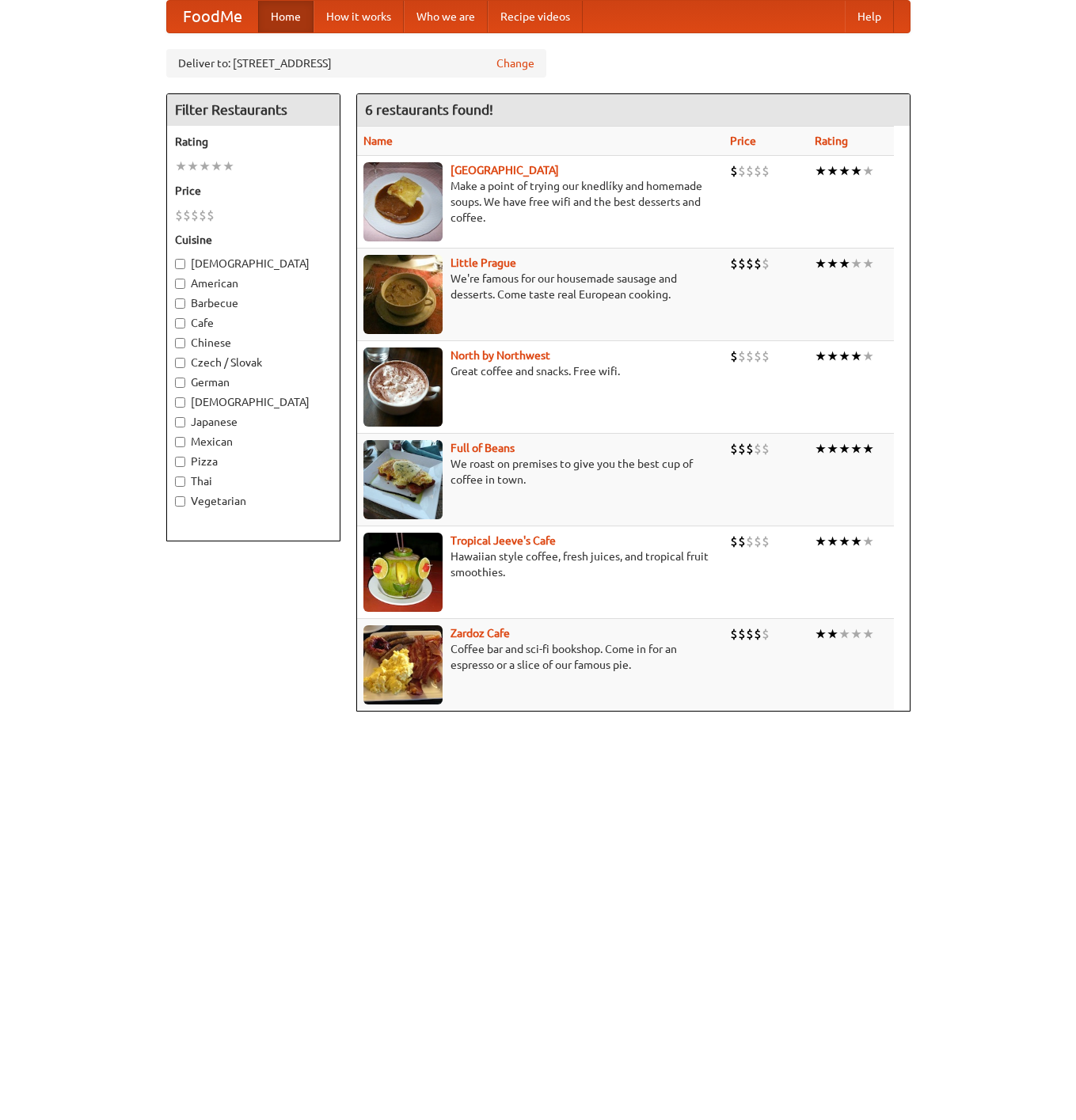 The image size is (1076, 1120). I want to click on h5: Rating, so click(254, 142).